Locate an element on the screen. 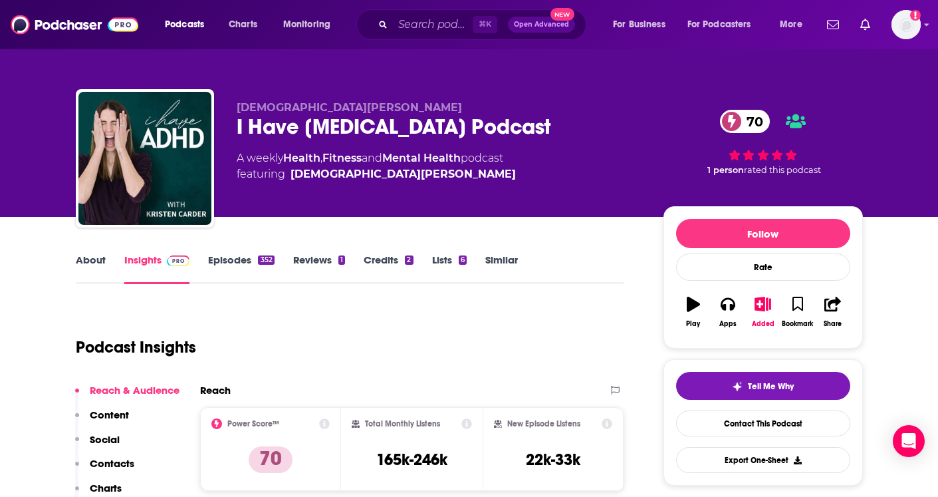  button: Open AdvancedNew is located at coordinates (541, 25).